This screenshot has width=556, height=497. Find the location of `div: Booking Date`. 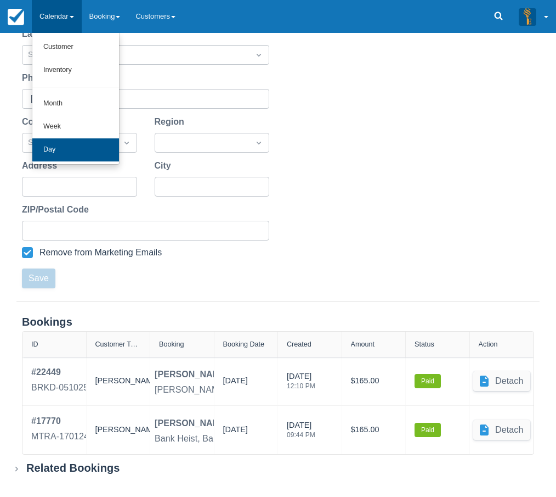

div: Booking Date is located at coordinates (244, 344).